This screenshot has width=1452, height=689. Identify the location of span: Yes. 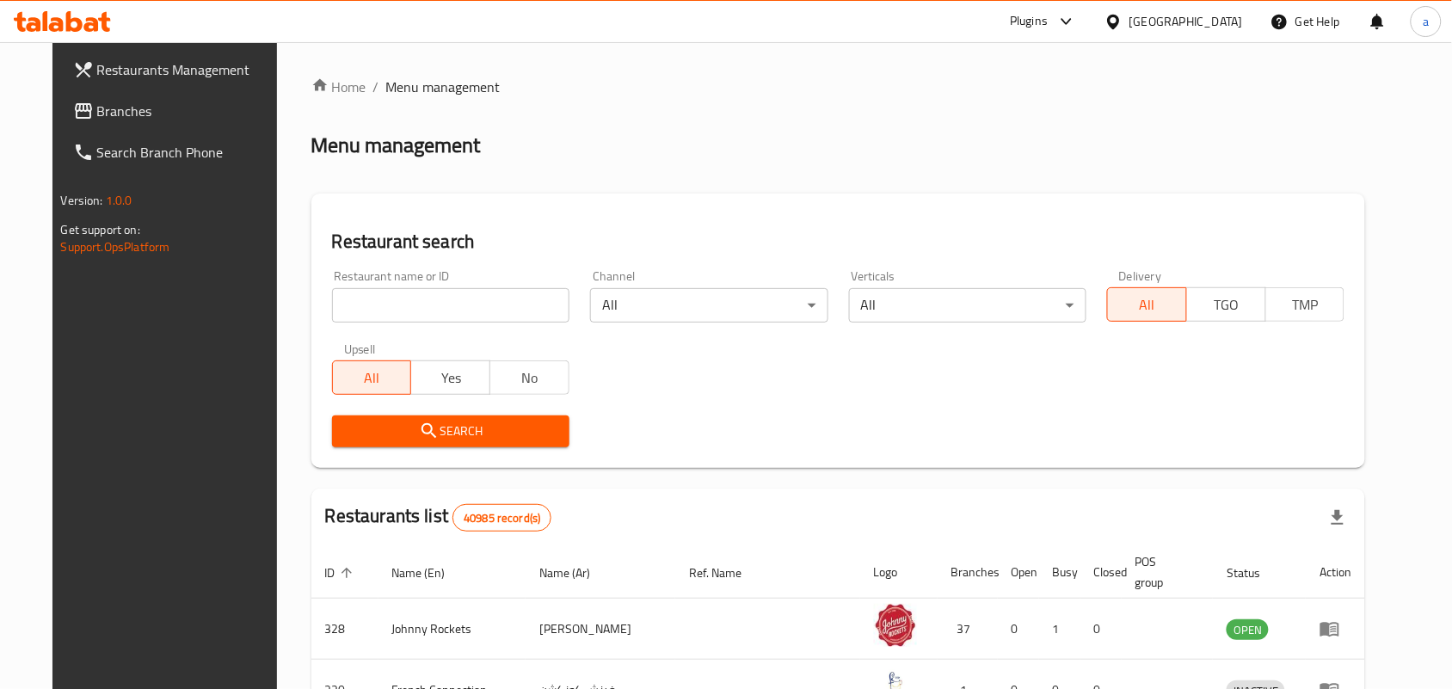
(451, 378).